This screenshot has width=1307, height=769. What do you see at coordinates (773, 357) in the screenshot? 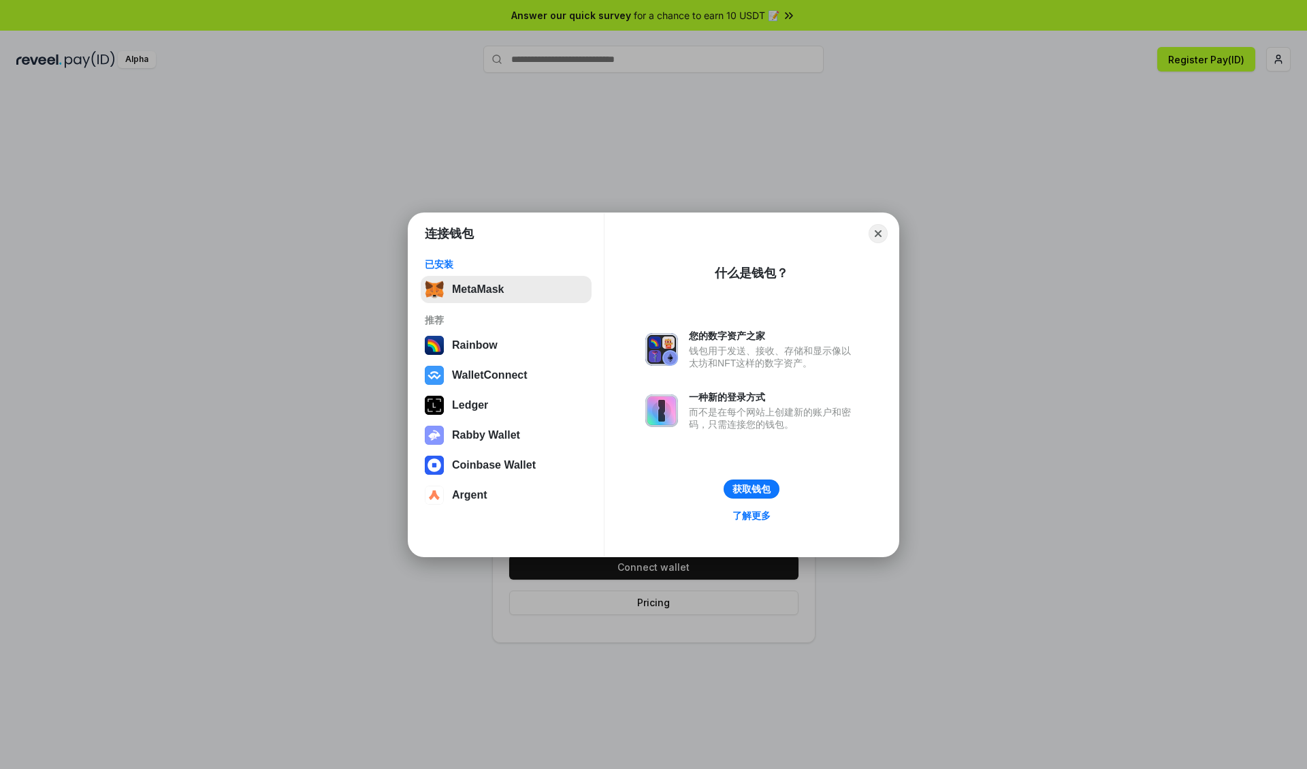
I see `div: 钱包用于发送、接收、存储和显示像以太坊和NFT这样的数字资产。` at bounding box center [773, 357].